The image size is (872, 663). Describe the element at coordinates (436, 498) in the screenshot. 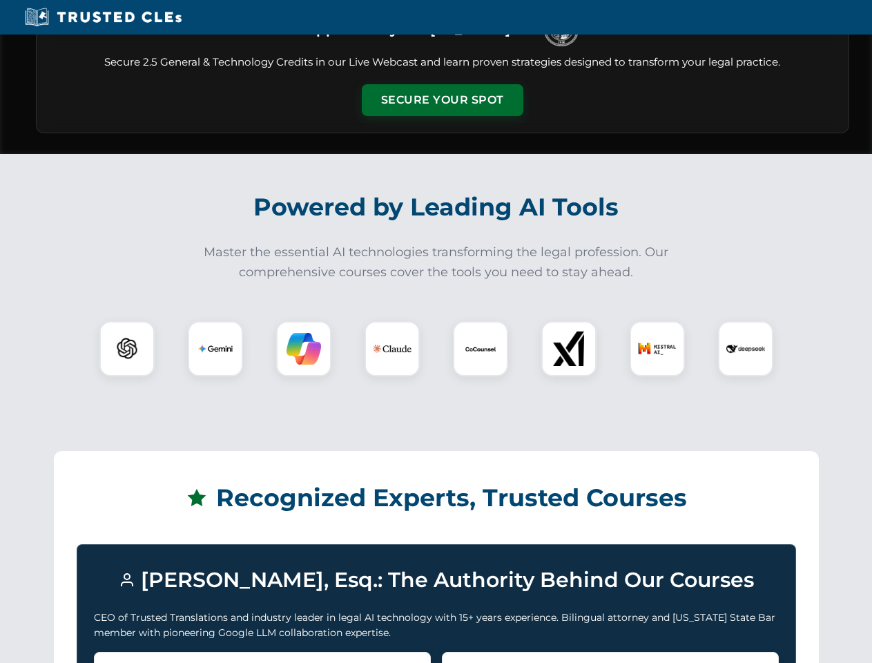

I see `h2: Recognized Experts, Trusted Courses` at that location.